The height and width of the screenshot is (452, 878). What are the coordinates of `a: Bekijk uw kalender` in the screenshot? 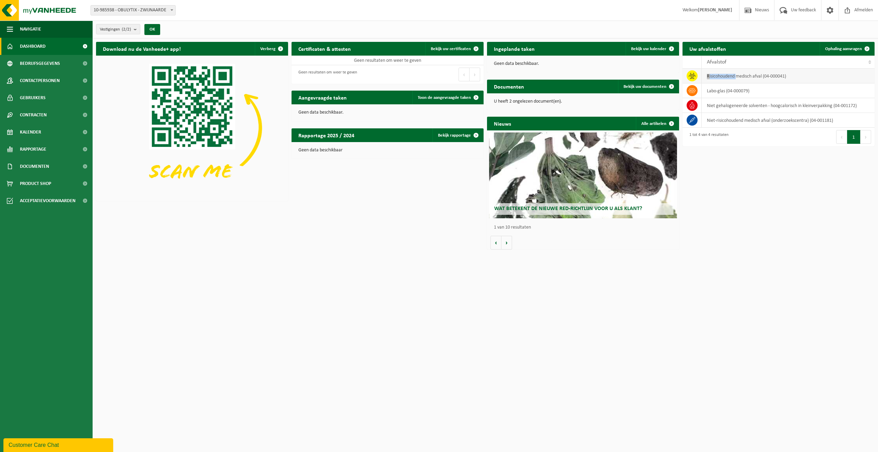 It's located at (652, 49).